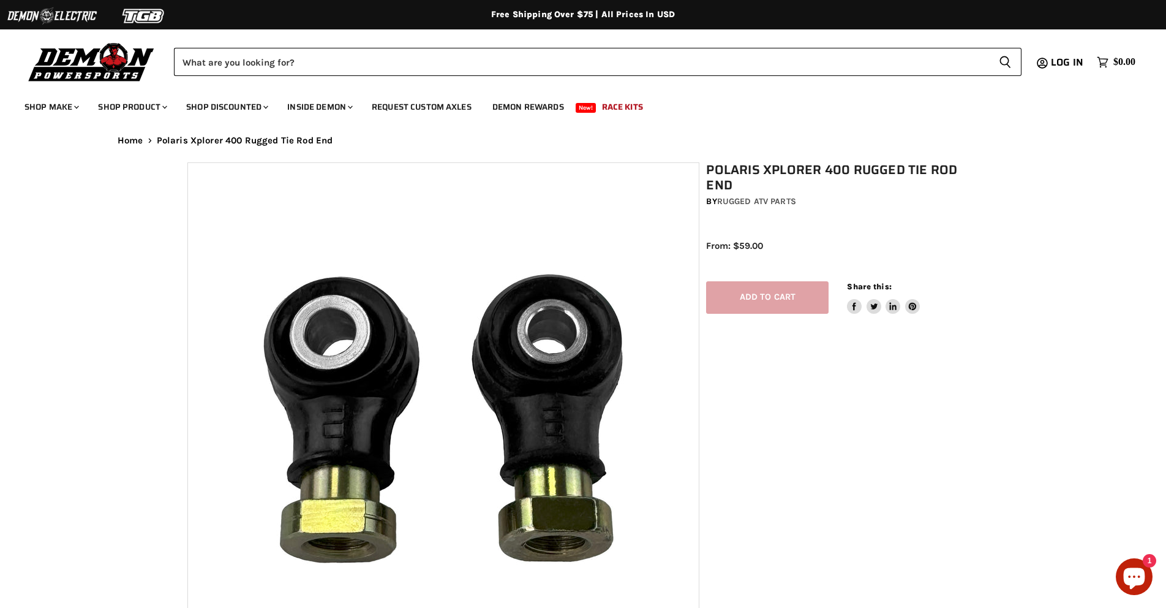 The height and width of the screenshot is (608, 1166). I want to click on a: Inside Demon, so click(319, 107).